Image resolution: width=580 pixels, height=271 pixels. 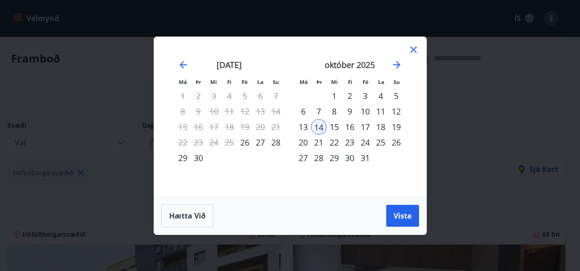 What do you see at coordinates (276, 111) in the screenshot?
I see `td: Not available. sunnudagur, 14. september 2025` at bounding box center [276, 111].